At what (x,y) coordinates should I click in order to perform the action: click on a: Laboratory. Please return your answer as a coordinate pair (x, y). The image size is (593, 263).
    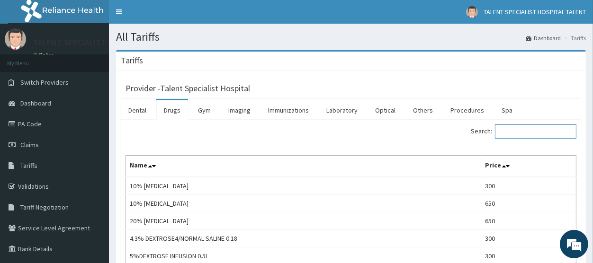
    Looking at the image, I should click on (342, 110).